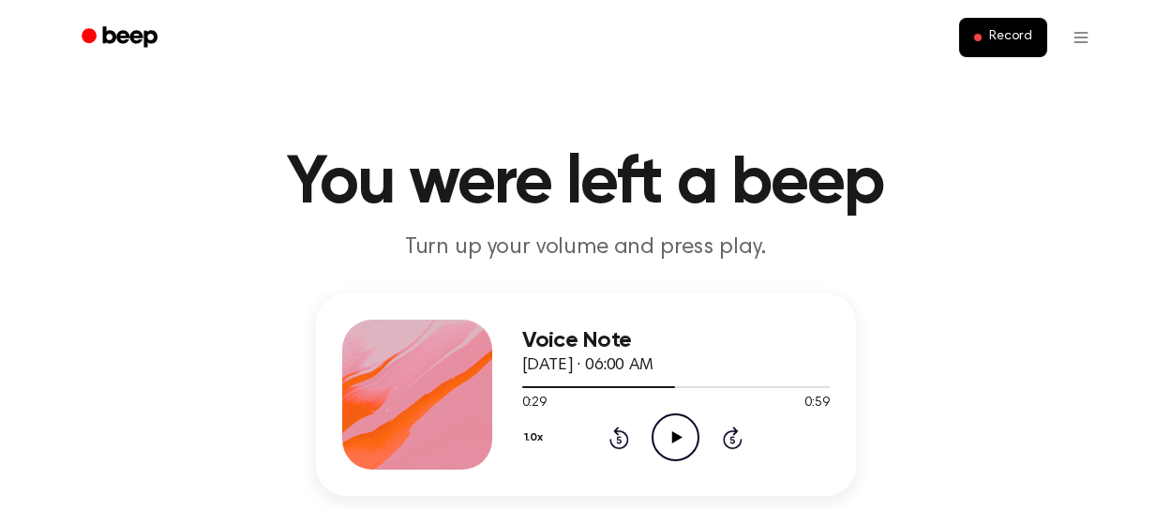  I want to click on span: 0:29, so click(534, 403).